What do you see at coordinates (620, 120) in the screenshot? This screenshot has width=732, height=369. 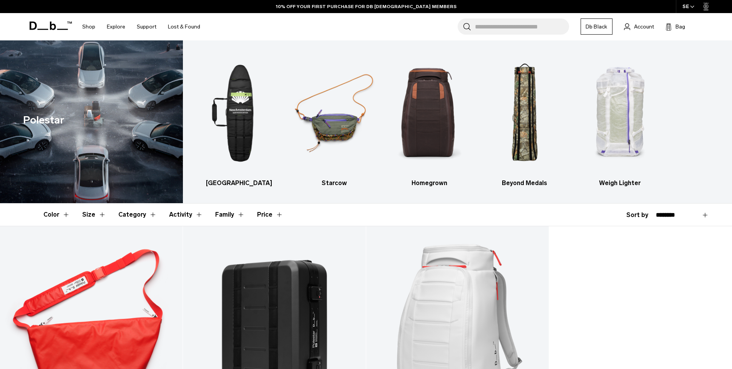 I see `a: Db Weigh Lighter` at bounding box center [620, 120].